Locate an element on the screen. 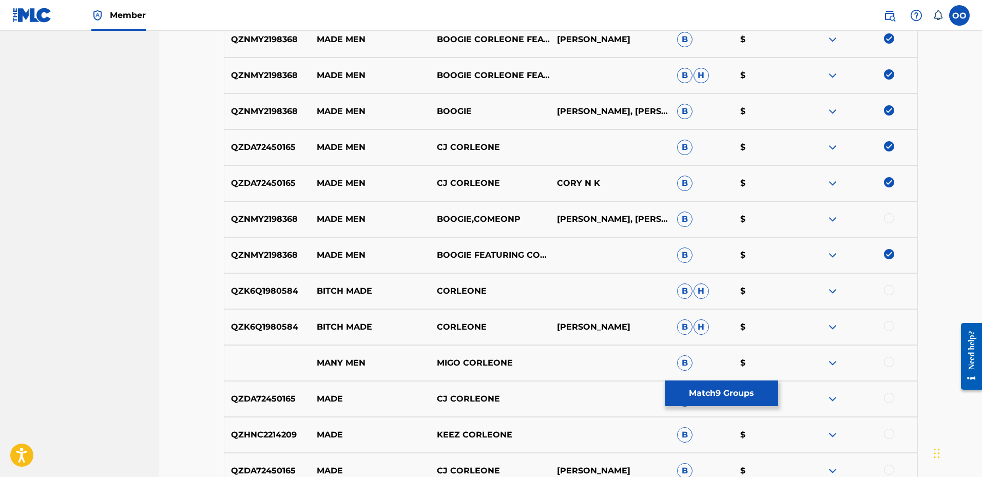 This screenshot has height=477, width=982. span: Member is located at coordinates (128, 15).